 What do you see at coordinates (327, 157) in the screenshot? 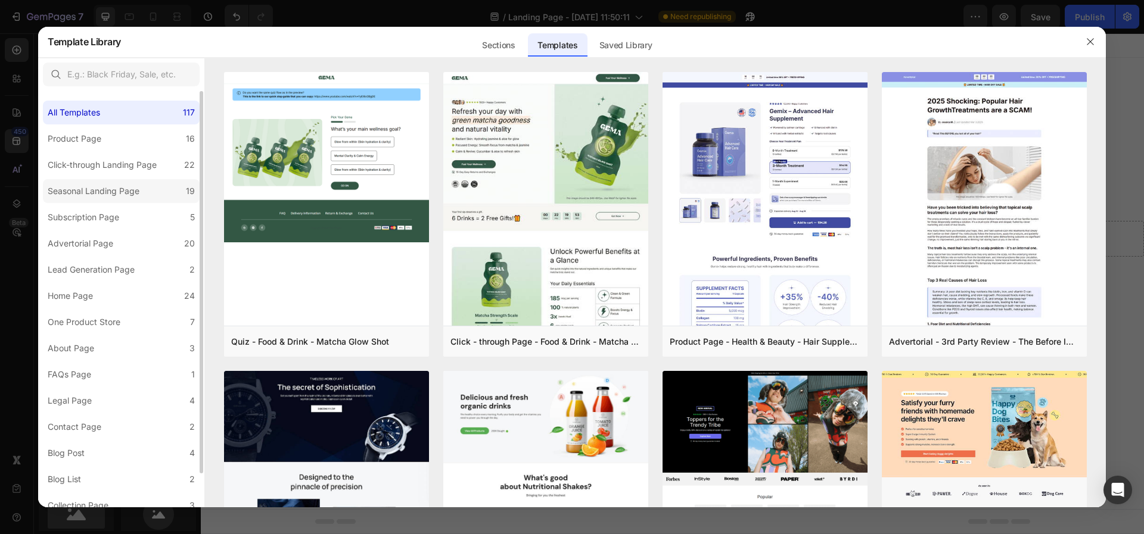
I see `img: quiz-1.png` at bounding box center [327, 157].